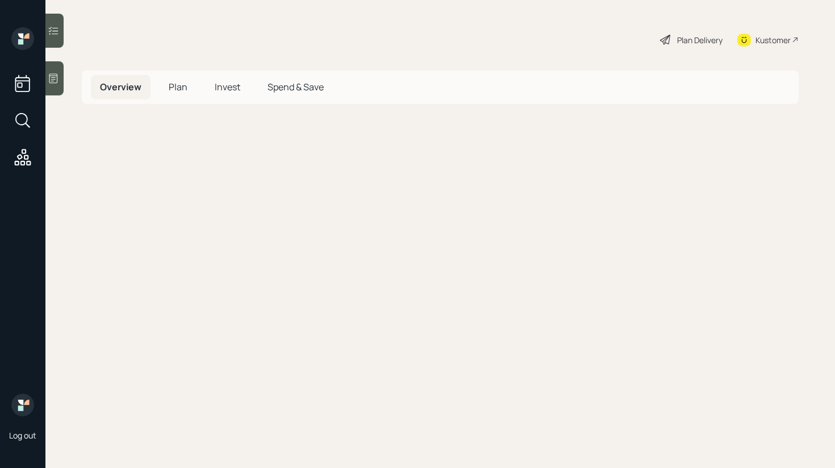 The height and width of the screenshot is (468, 835). Describe the element at coordinates (773, 40) in the screenshot. I see `div: Kustomer` at that location.